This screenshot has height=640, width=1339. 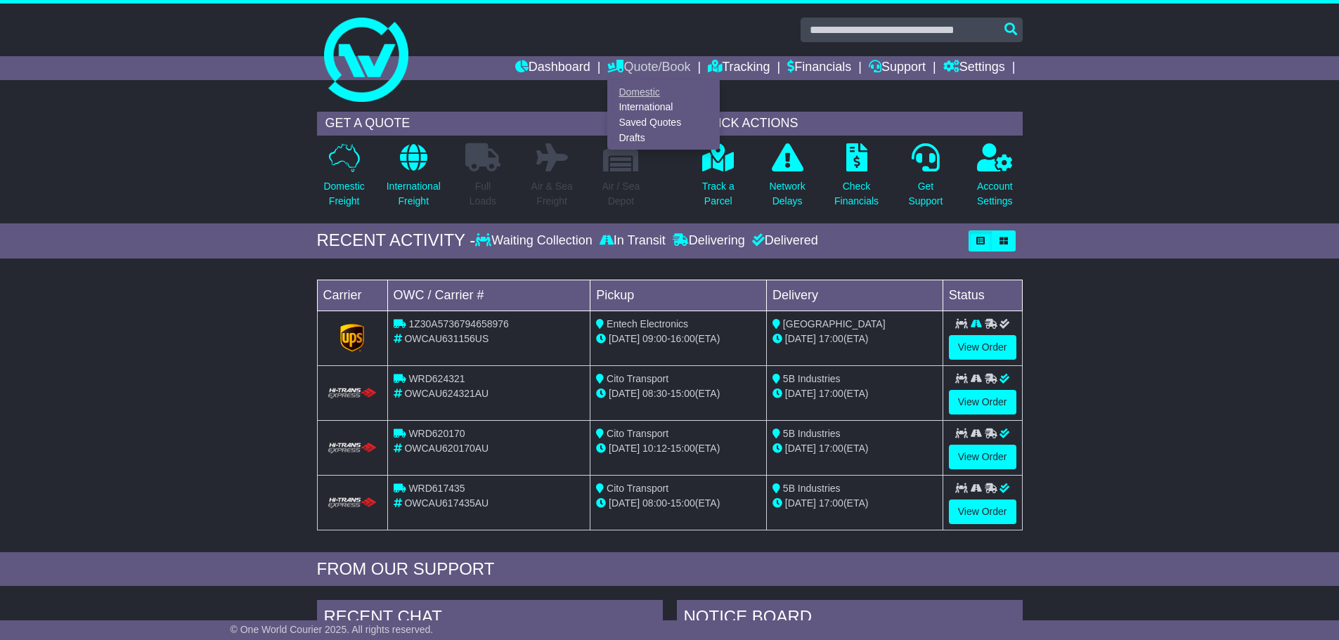 I want to click on span: WRD617435, so click(x=437, y=489).